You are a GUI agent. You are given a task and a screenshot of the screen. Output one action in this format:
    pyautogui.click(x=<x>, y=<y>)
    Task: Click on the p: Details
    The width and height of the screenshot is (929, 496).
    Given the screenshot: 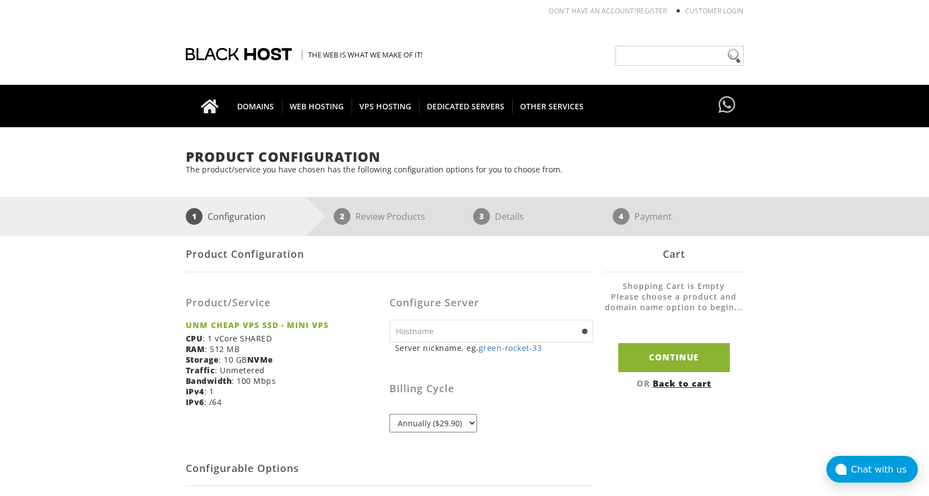 What is the action you would take?
    pyautogui.click(x=509, y=216)
    